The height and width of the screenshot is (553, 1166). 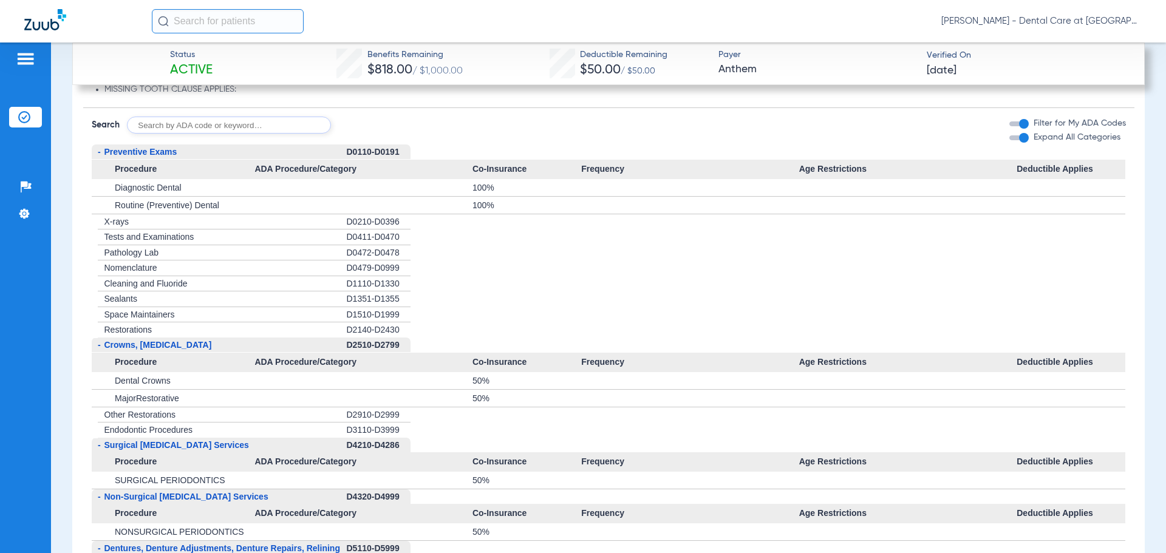 What do you see at coordinates (378, 445) in the screenshot?
I see `div: D4210-D4286` at bounding box center [378, 445].